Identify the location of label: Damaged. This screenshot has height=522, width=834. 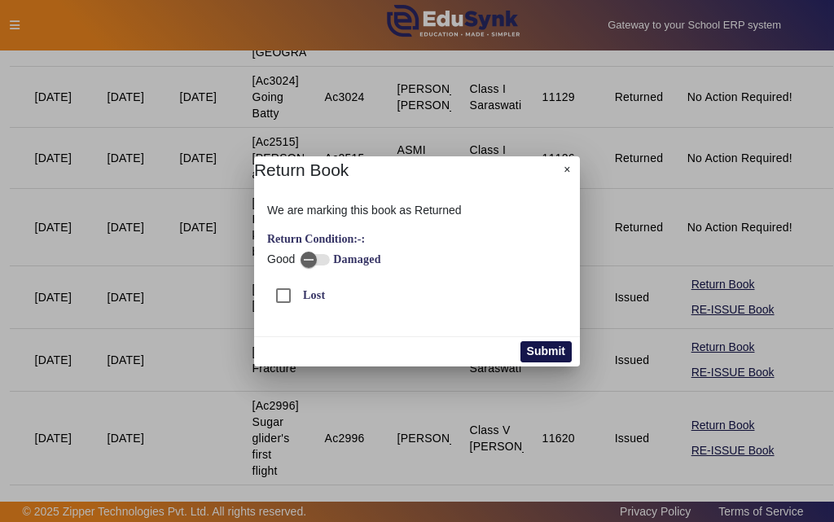
(355, 259).